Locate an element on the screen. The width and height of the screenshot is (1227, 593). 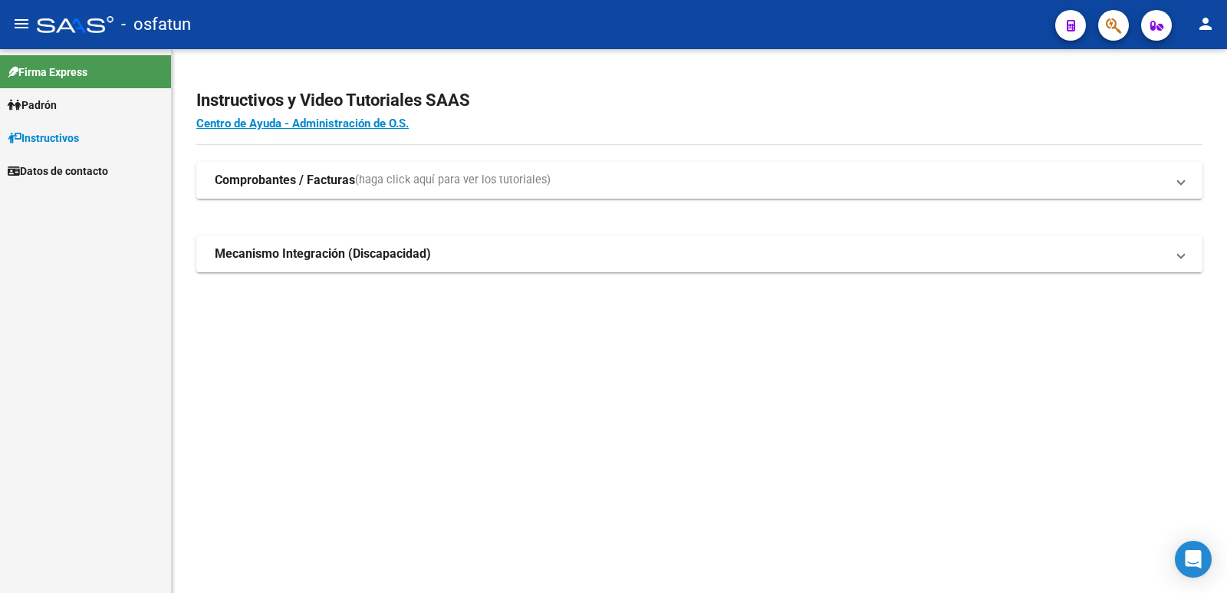
strong: Comprobantes / Facturas is located at coordinates (284, 180).